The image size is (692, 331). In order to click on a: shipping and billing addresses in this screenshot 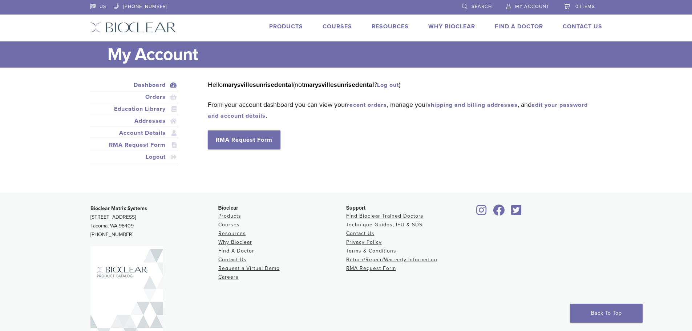, I will do `click(473, 105)`.